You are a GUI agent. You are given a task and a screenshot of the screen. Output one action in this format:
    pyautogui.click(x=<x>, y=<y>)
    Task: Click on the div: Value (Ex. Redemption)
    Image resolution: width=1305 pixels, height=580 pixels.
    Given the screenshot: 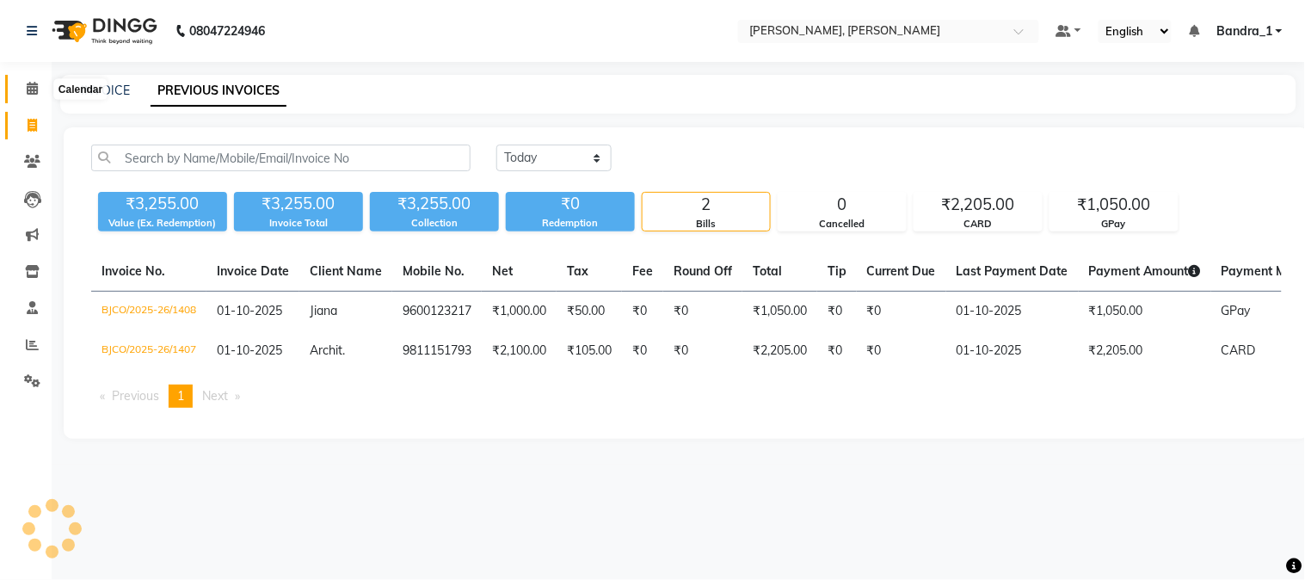 What is the action you would take?
    pyautogui.click(x=163, y=223)
    